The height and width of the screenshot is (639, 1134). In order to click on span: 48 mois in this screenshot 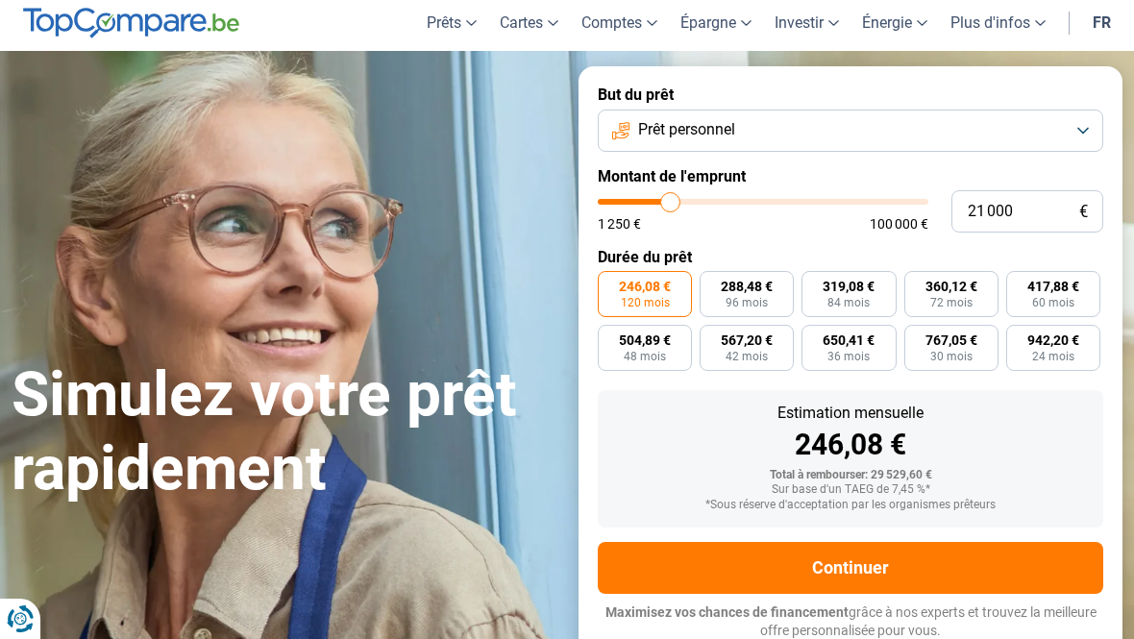, I will do `click(645, 357)`.